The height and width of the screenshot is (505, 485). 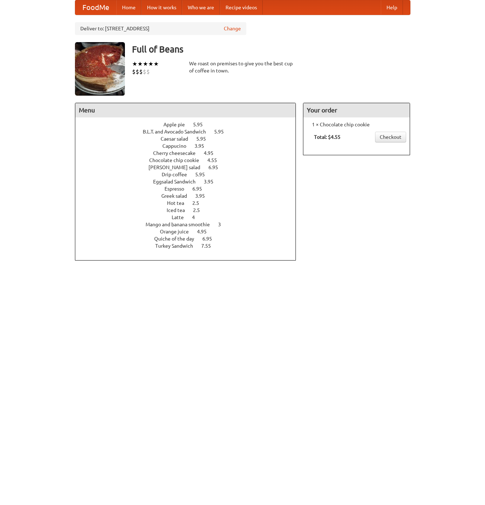 What do you see at coordinates (178, 125) in the screenshot?
I see `span: Apple pie` at bounding box center [178, 125].